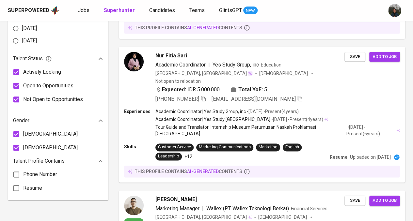 This screenshot has height=221, width=413. Describe the element at coordinates (55, 10) in the screenshot. I see `img: app logo` at that location.